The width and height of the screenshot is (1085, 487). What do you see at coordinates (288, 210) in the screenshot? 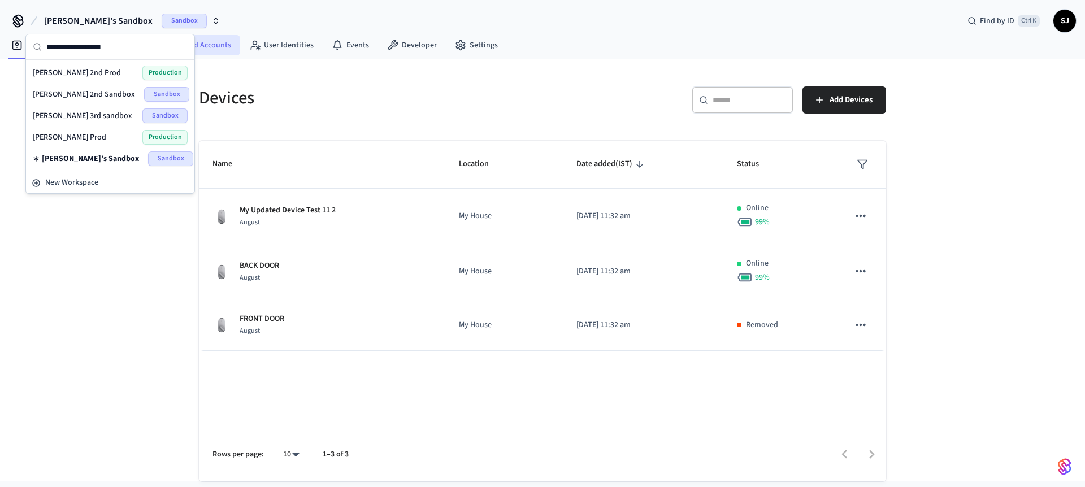
I see `p: My Updated Device Test 11 2` at bounding box center [288, 210].